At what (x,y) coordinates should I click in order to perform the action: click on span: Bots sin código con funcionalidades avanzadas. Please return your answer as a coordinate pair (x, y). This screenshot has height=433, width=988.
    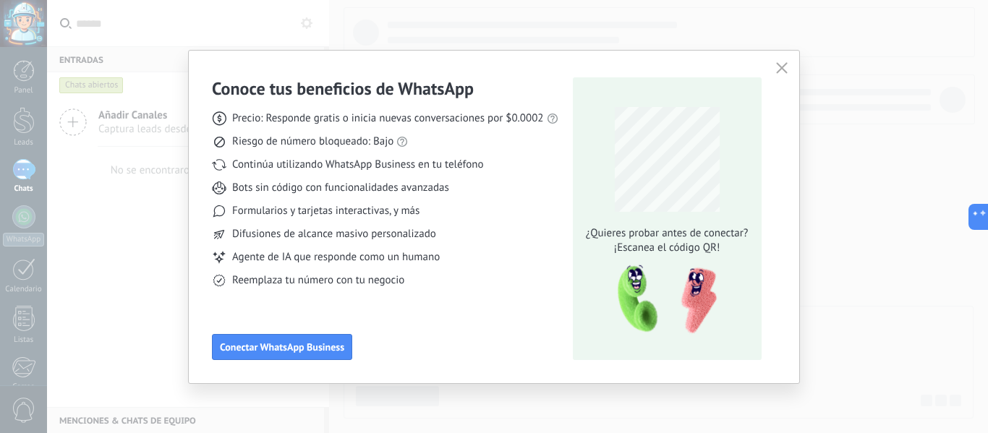
    Looking at the image, I should click on (341, 188).